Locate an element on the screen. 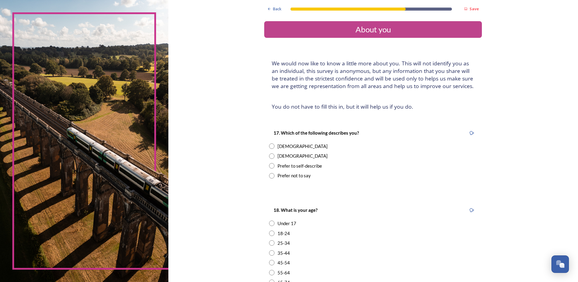 Image resolution: width=578 pixels, height=282 pixels. div: 18-24 is located at coordinates (284, 233).